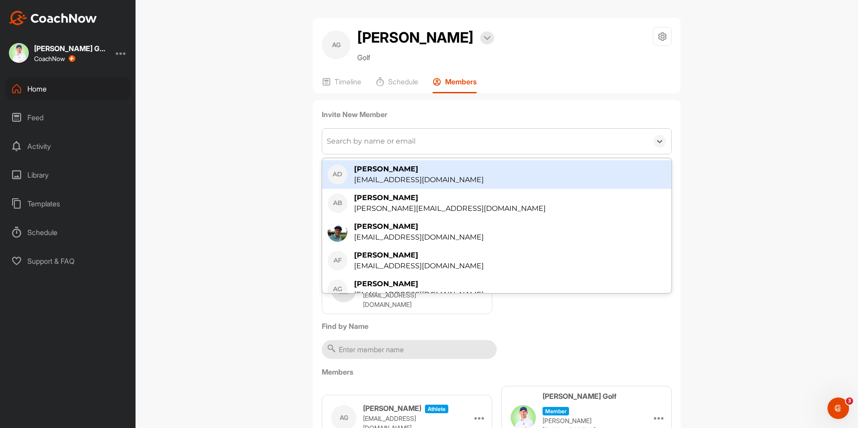 Image resolution: width=858 pixels, height=428 pixels. What do you see at coordinates (436, 409) in the screenshot?
I see `span: athlete` at bounding box center [436, 409].